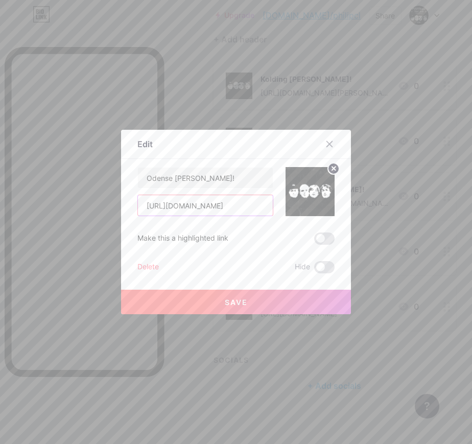  Describe the element at coordinates (205, 178) in the screenshot. I see `input: Title` at that location.